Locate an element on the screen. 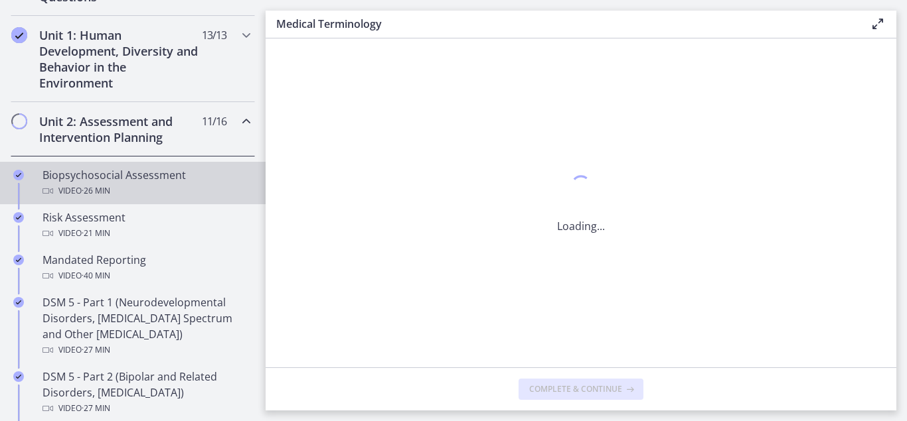 The width and height of the screenshot is (907, 421). span: 11 / 16 is located at coordinates (214, 121).